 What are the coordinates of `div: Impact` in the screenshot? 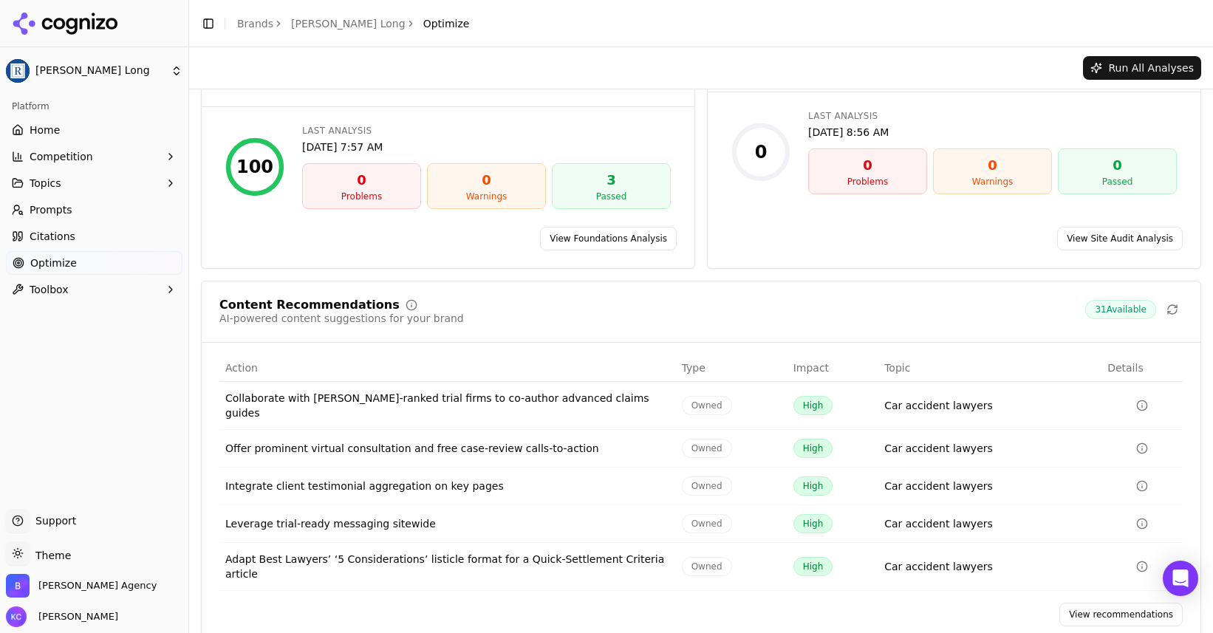 It's located at (833, 368).